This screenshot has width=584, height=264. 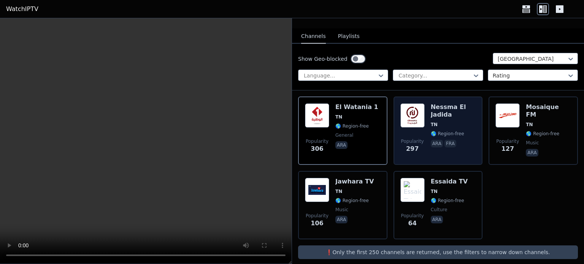 I want to click on span: 64, so click(x=413, y=224).